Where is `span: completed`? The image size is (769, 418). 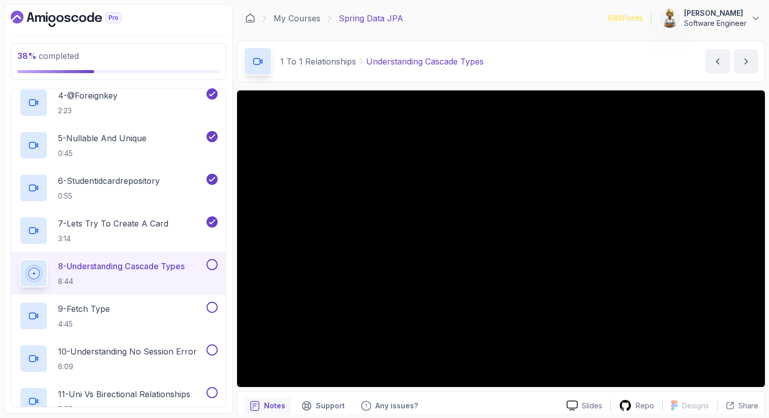 span: completed is located at coordinates (48, 56).